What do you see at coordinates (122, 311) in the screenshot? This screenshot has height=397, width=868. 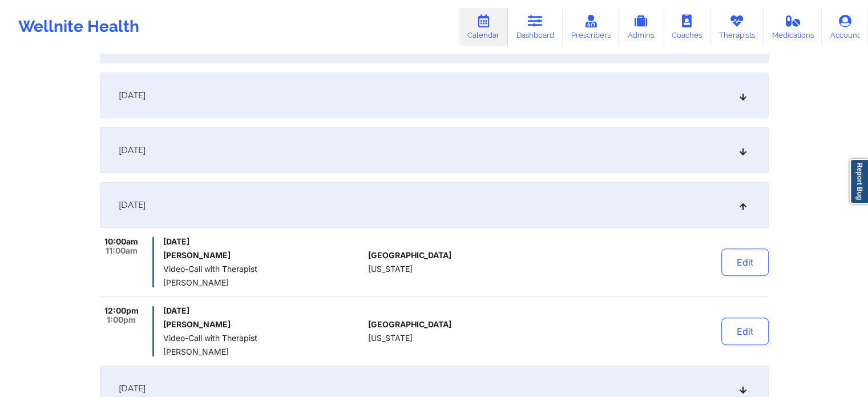 I see `span: 12:00pm` at bounding box center [122, 311].